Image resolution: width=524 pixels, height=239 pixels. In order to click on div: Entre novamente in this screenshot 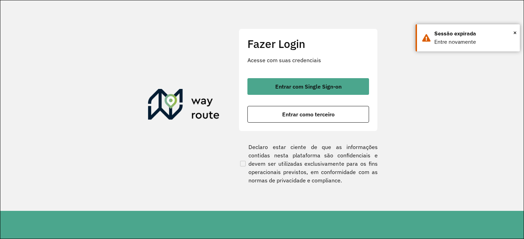, I will do `click(474, 42)`.